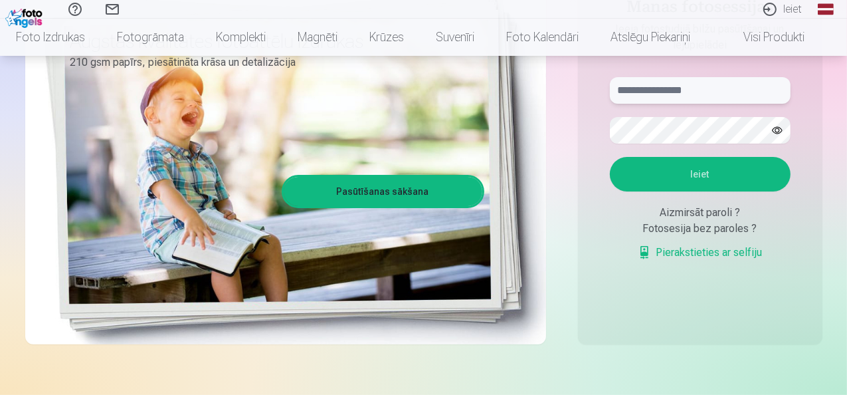 Image resolution: width=847 pixels, height=395 pixels. I want to click on a: Pierakstieties ar selfiju, so click(700, 253).